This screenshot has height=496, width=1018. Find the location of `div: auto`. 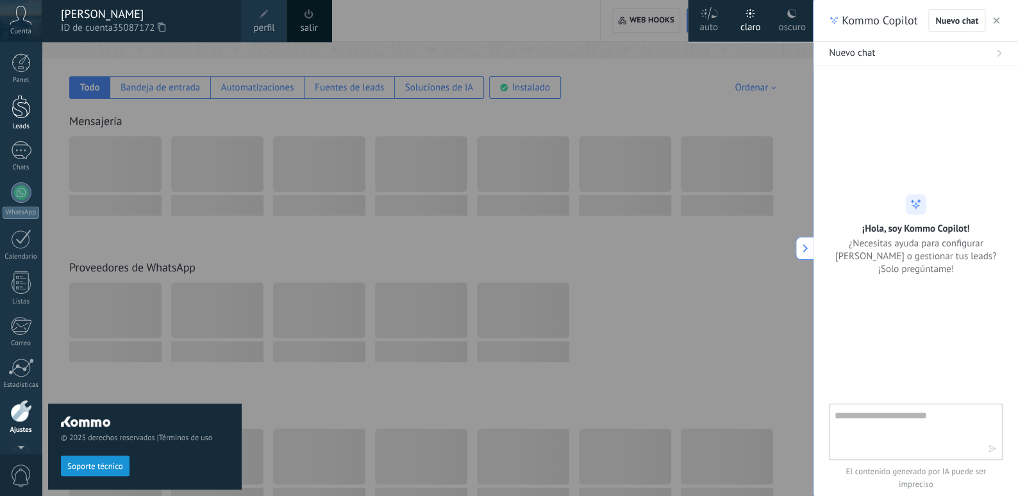

div: auto is located at coordinates (709, 25).